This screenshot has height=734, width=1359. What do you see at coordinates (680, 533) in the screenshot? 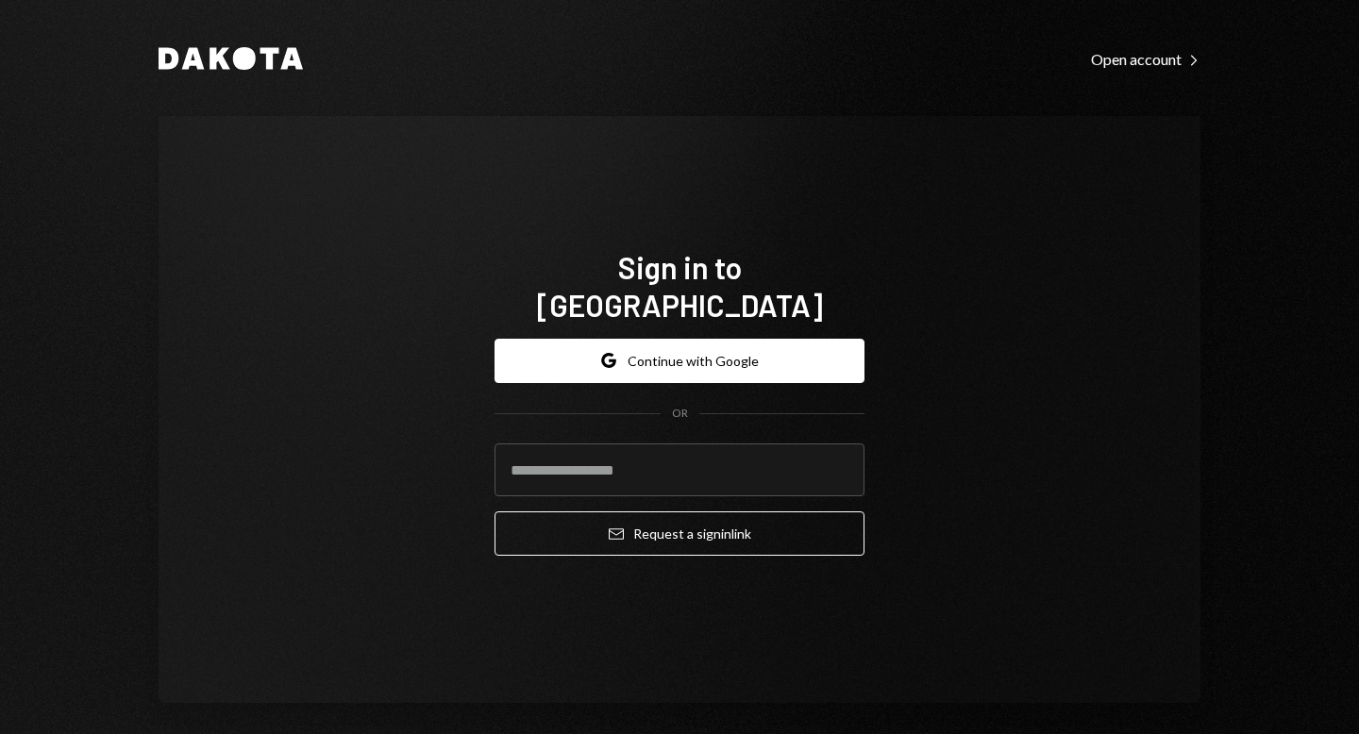
I see `button: Request a signinlink` at bounding box center [680, 533].